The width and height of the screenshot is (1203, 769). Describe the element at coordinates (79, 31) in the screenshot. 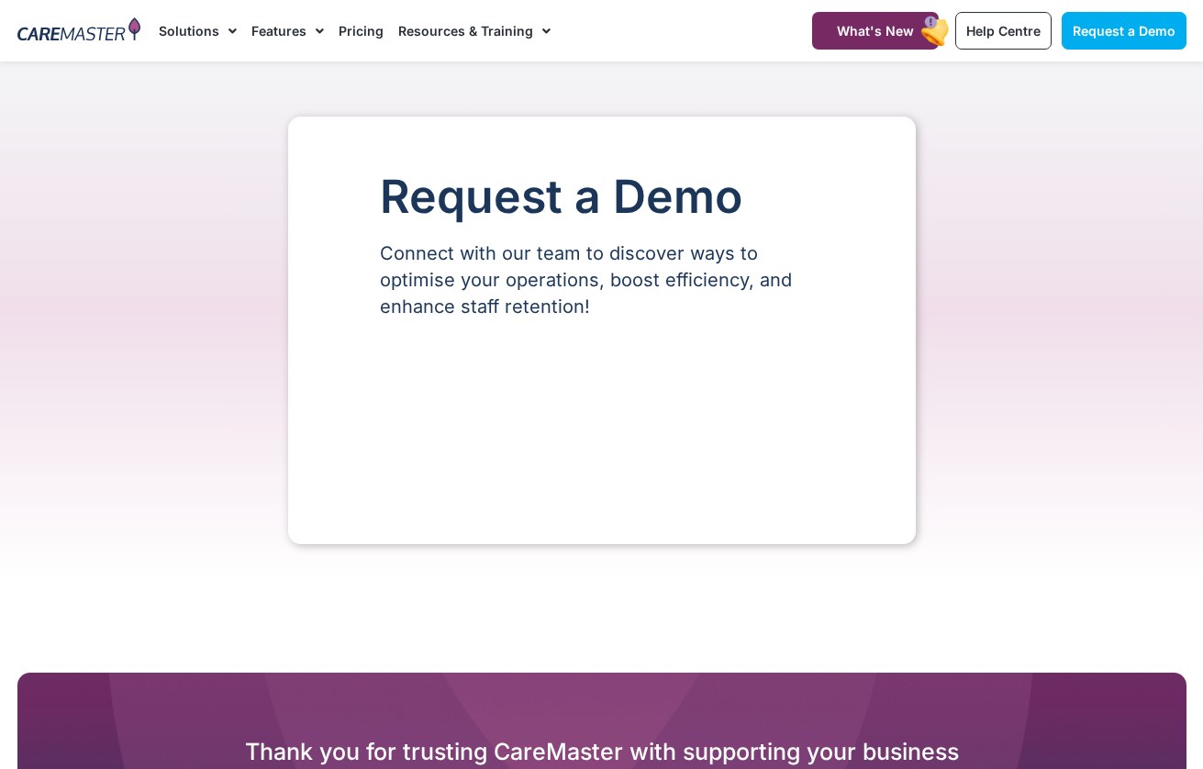

I see `img: CareMaster Logo` at that location.